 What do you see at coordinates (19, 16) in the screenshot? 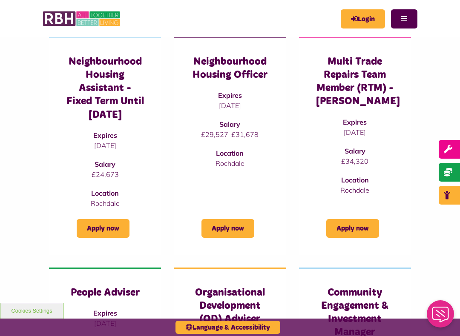
I see `div: Close Web Assistant` at bounding box center [19, 16].